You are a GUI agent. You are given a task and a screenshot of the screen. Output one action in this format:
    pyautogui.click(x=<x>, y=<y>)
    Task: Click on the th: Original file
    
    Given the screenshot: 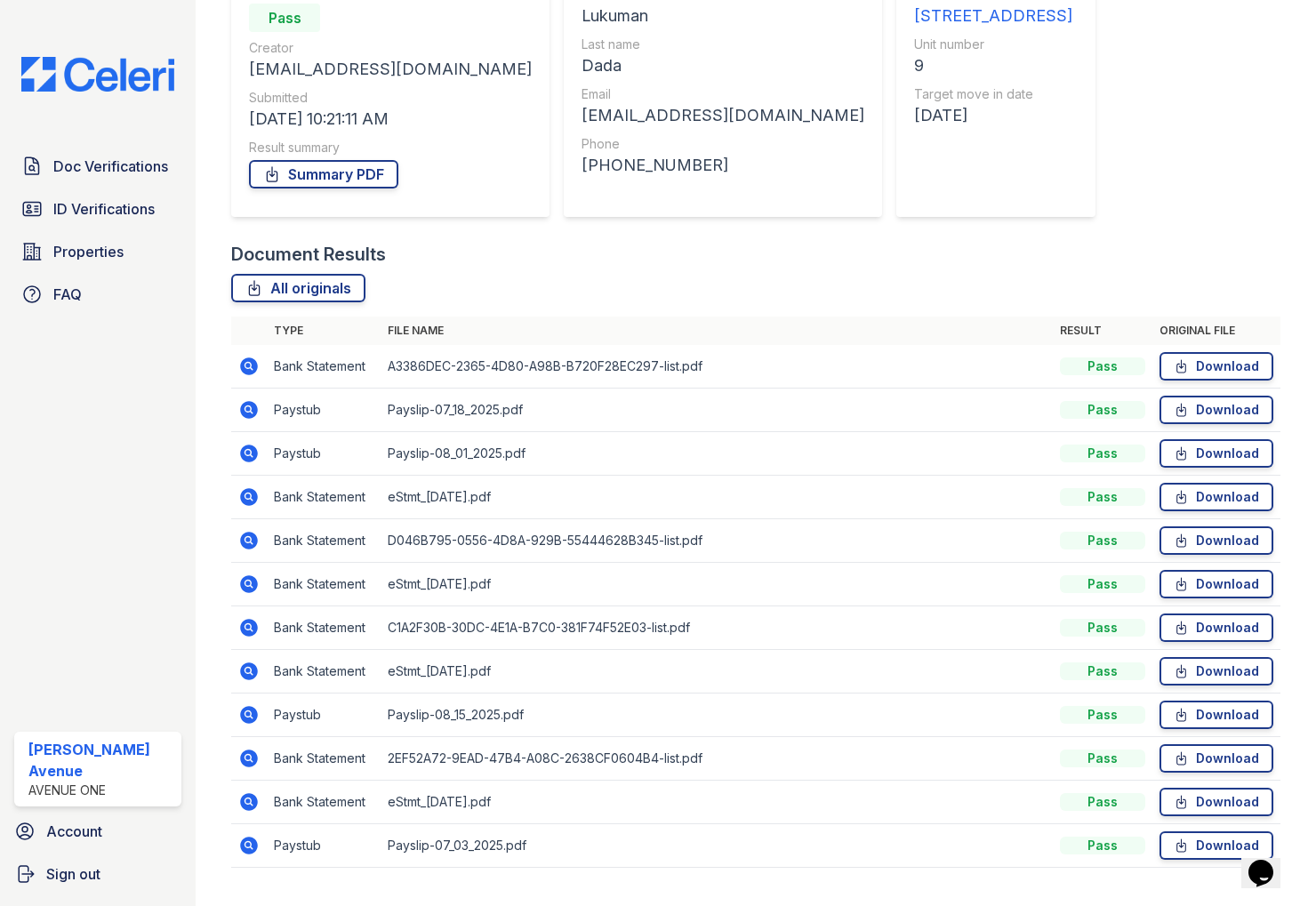 What is the action you would take?
    pyautogui.click(x=1216, y=331)
    